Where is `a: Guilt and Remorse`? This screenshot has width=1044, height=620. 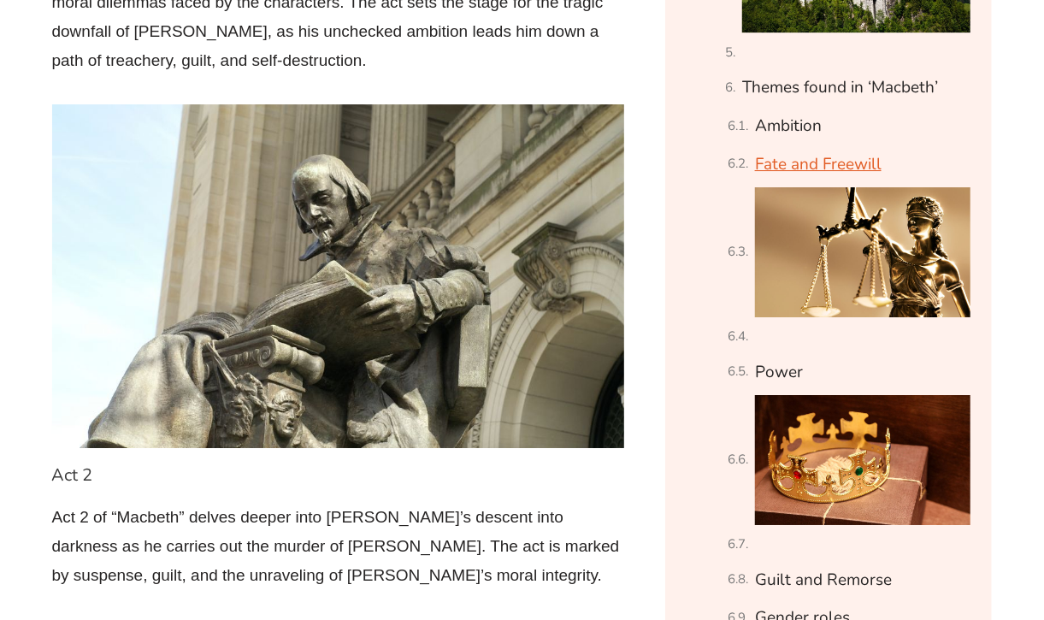
a: Guilt and Remorse is located at coordinates (824, 580).